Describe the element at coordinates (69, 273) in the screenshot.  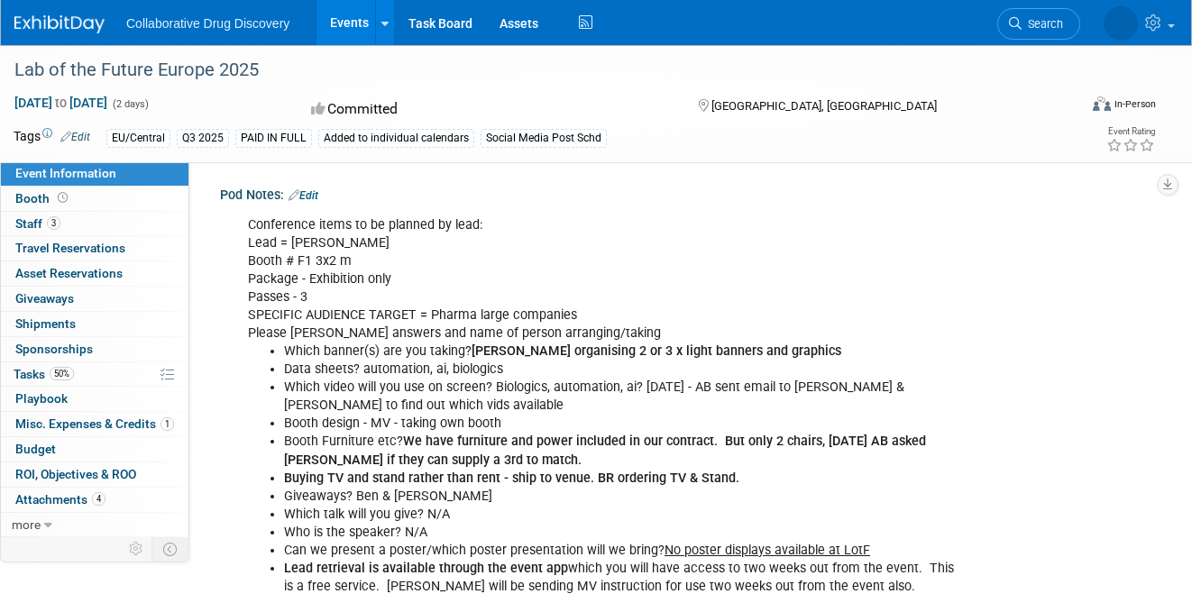
I see `span: Asset Reservations` at that location.